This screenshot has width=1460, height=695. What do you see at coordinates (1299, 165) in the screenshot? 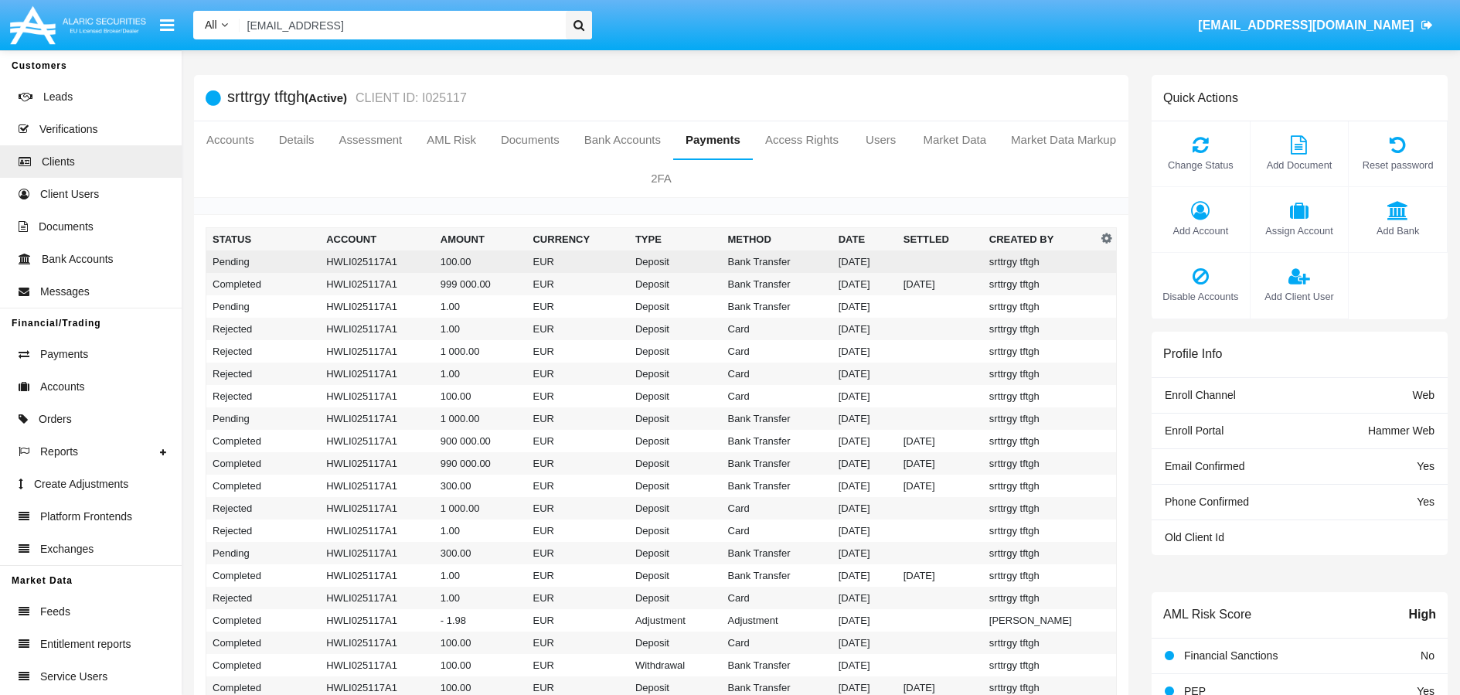
I see `span: Add Document` at bounding box center [1299, 165].